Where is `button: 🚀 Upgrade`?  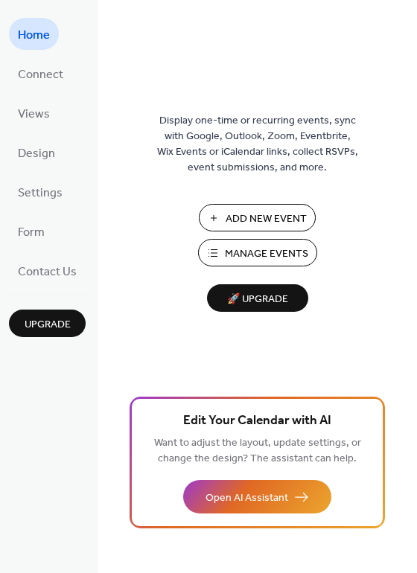 button: 🚀 Upgrade is located at coordinates (257, 298).